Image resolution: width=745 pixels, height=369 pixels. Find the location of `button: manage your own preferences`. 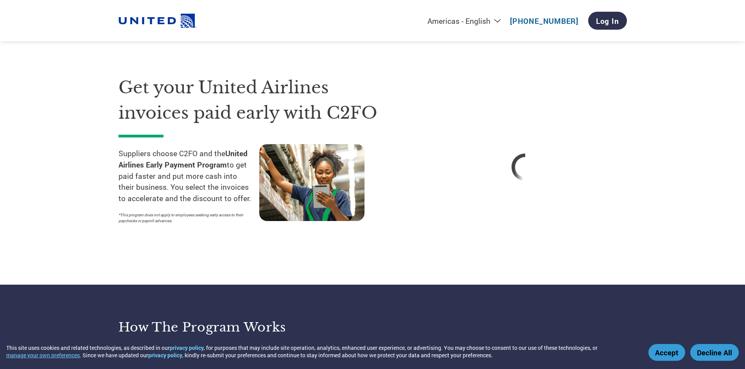

button: manage your own preferences is located at coordinates (43, 355).